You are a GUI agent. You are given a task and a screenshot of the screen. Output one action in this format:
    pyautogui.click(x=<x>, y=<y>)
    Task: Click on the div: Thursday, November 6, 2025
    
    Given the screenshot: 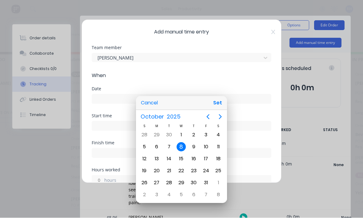 What is the action you would take?
    pyautogui.click(x=194, y=195)
    